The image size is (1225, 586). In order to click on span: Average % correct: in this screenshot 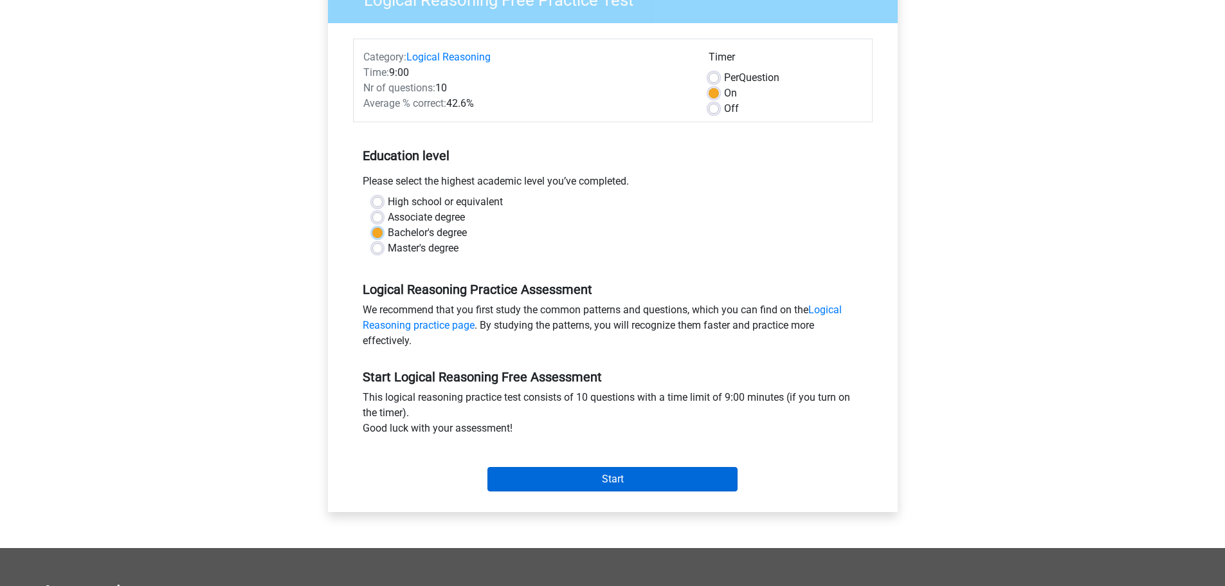, I will do `click(404, 103)`.